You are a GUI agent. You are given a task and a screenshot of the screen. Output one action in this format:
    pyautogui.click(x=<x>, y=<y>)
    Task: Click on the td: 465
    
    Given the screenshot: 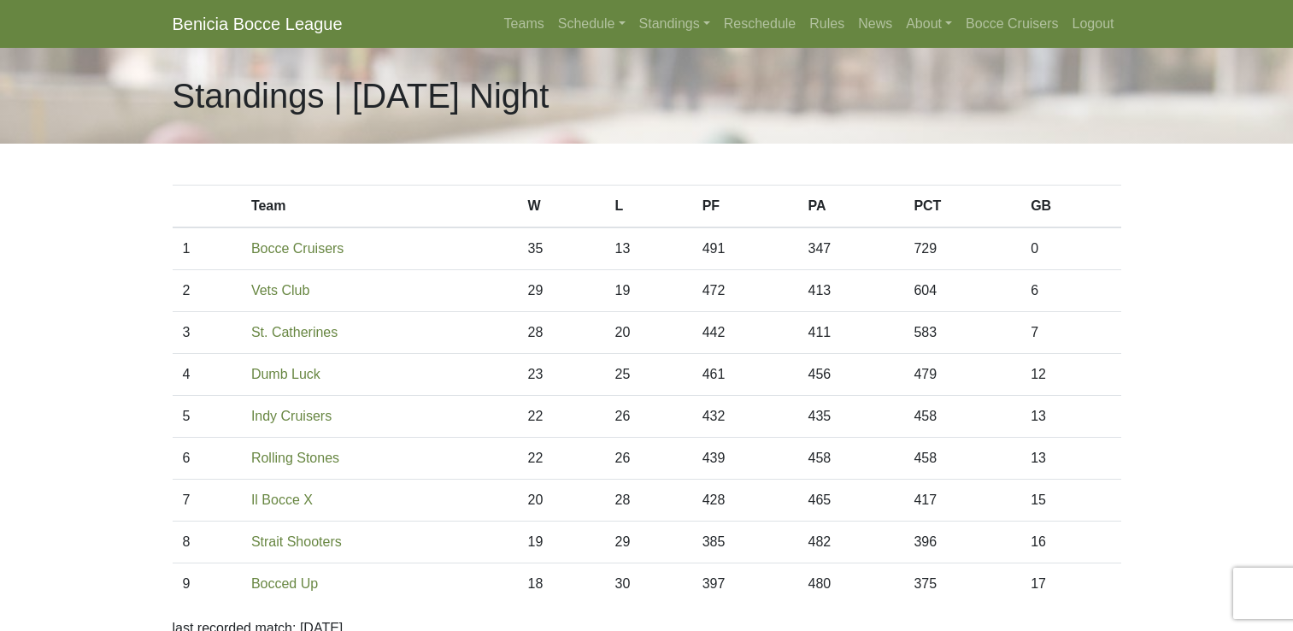 What is the action you would take?
    pyautogui.click(x=851, y=500)
    